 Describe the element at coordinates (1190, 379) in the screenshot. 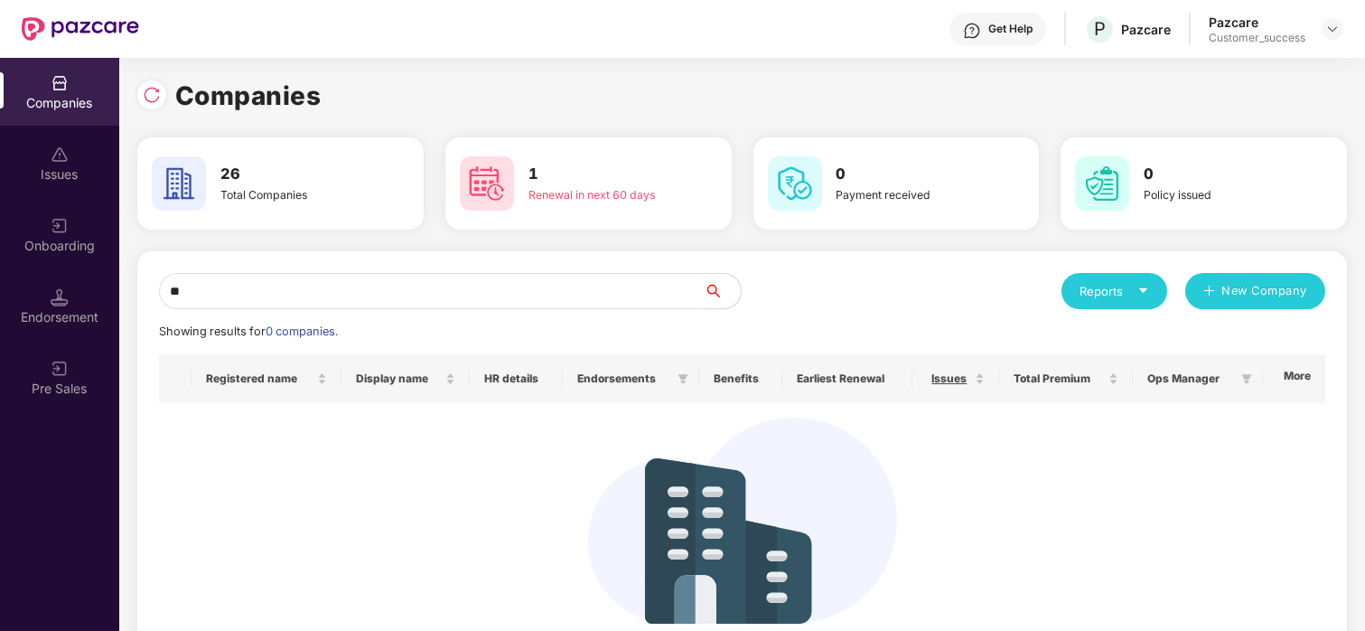

I see `span: Ops Manager` at that location.